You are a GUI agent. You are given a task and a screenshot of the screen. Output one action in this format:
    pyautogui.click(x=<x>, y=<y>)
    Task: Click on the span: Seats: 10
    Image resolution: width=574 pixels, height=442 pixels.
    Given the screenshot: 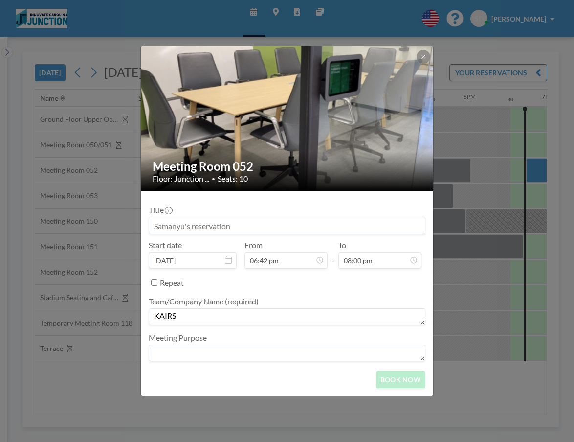 What is the action you would take?
    pyautogui.click(x=233, y=178)
    